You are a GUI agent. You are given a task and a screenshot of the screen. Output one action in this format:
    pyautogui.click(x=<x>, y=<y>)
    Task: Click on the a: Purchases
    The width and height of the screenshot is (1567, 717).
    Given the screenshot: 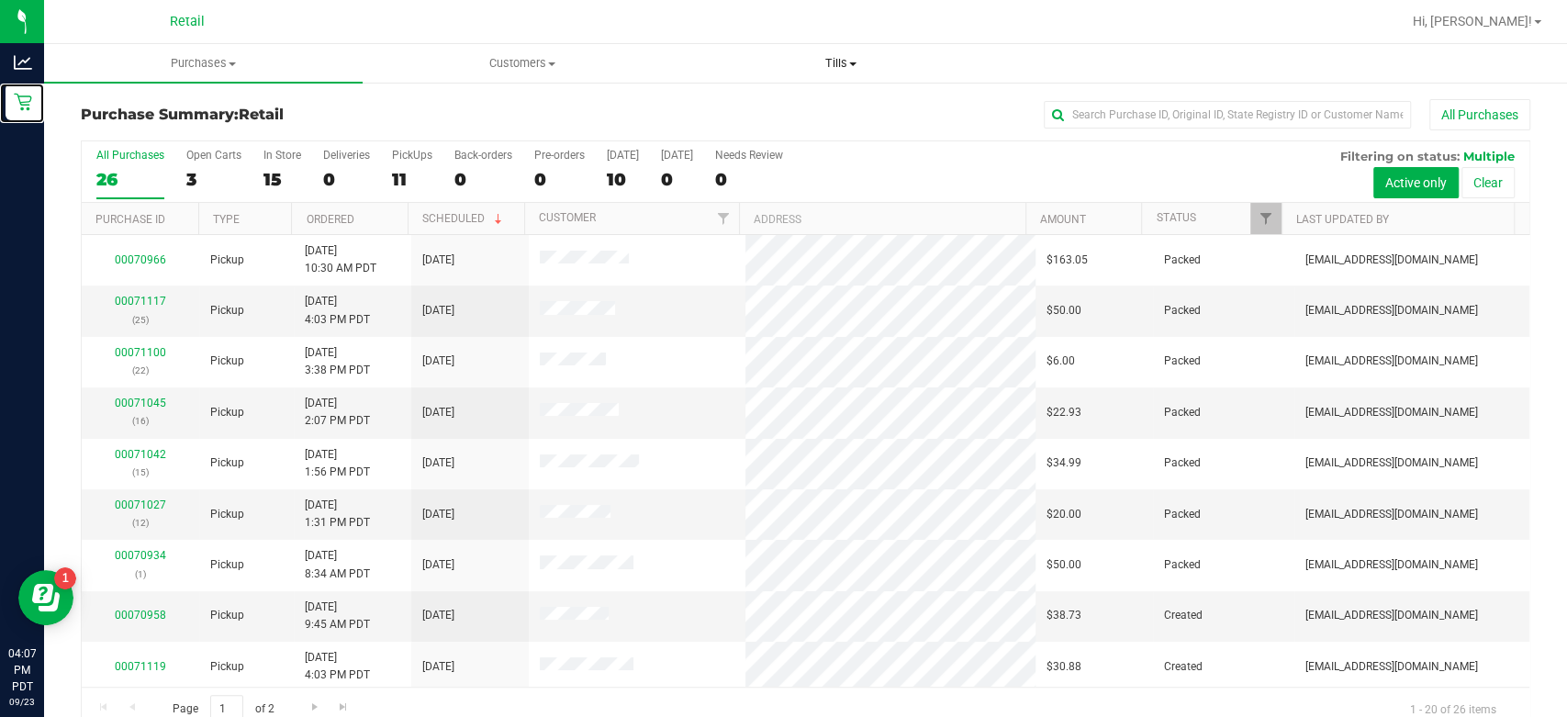 What is the action you would take?
    pyautogui.click(x=203, y=63)
    